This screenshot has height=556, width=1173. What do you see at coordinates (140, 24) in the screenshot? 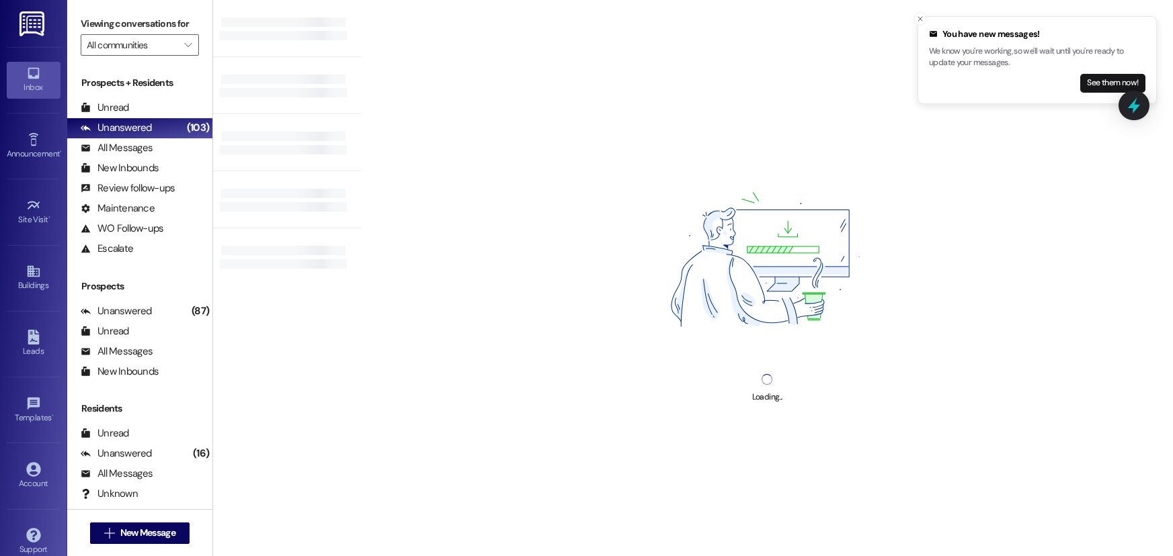
I see `label: Viewing conversations for` at bounding box center [140, 24].